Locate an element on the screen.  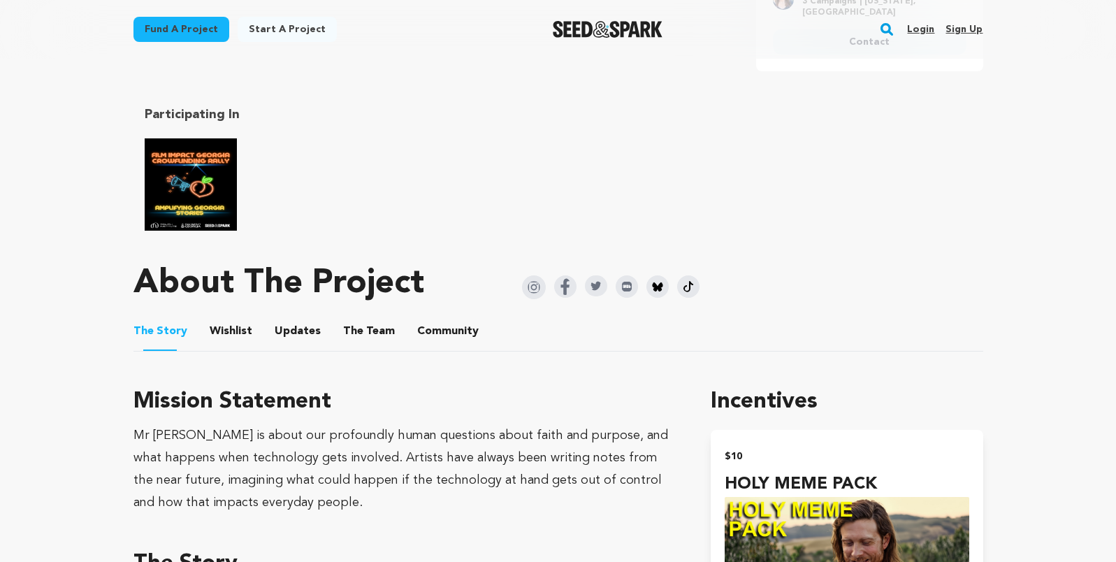
span: Story is located at coordinates (160, 331).